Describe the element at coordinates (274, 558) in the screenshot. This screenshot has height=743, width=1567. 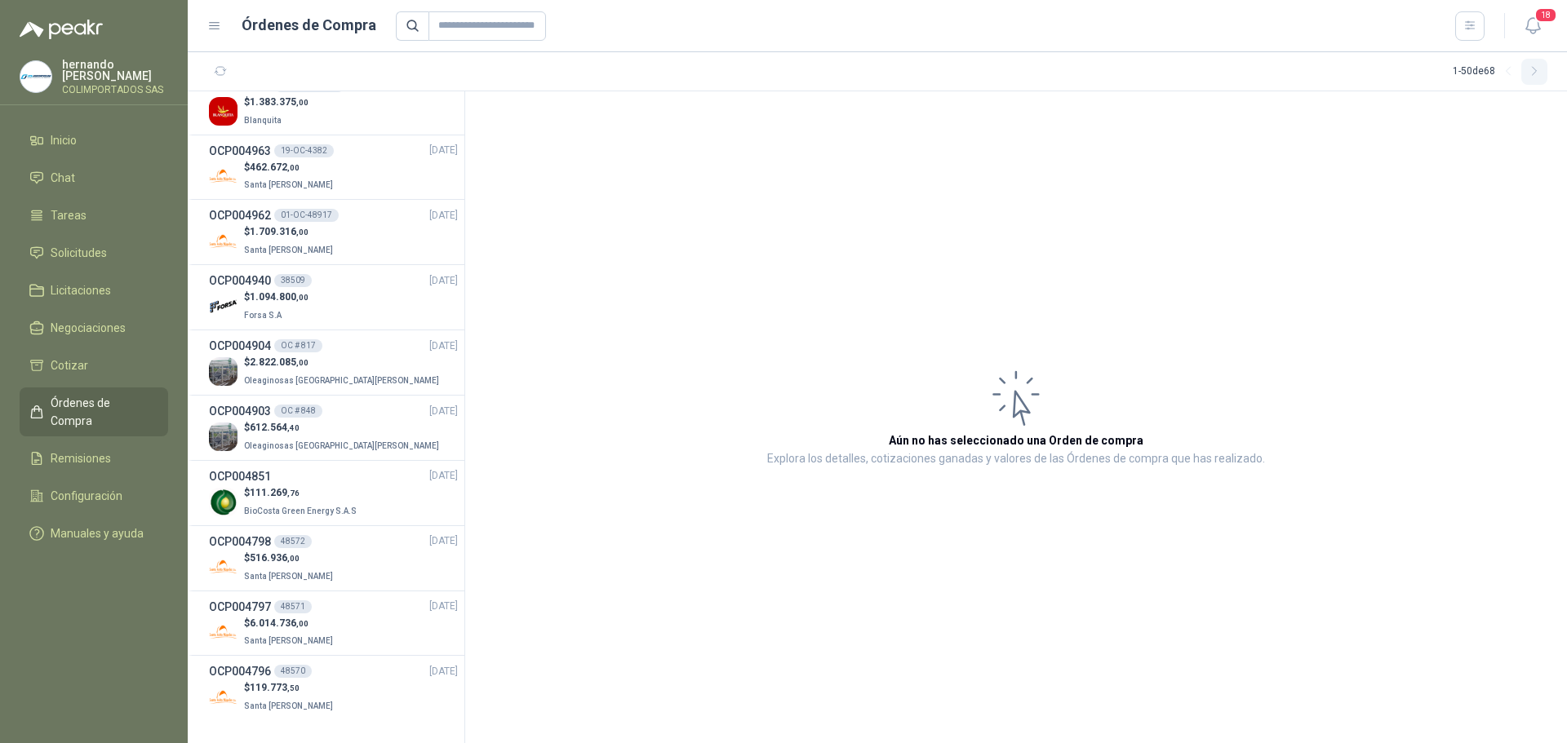
I see `span: 516.936` at that location.